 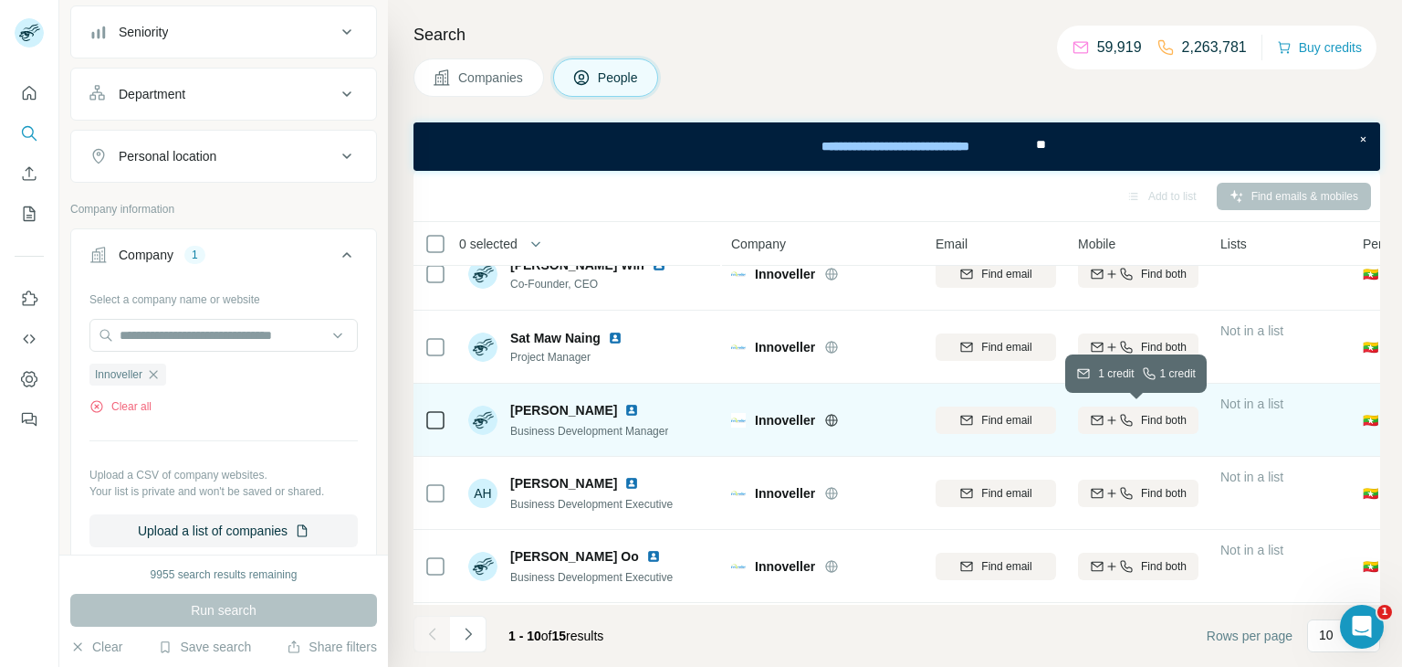 I want to click on p: 2,263,781, so click(x=1214, y=47).